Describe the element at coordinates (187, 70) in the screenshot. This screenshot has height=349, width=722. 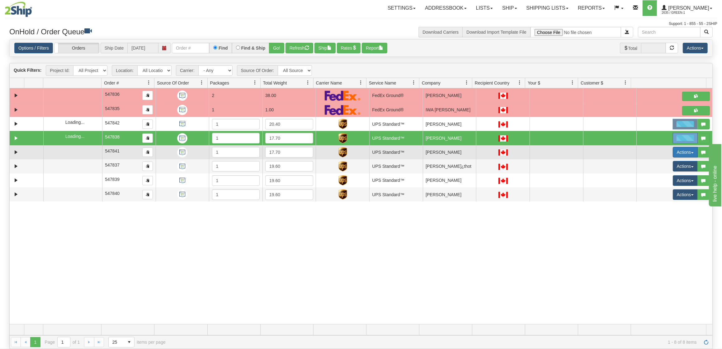
I see `span: Carrier:` at that location.